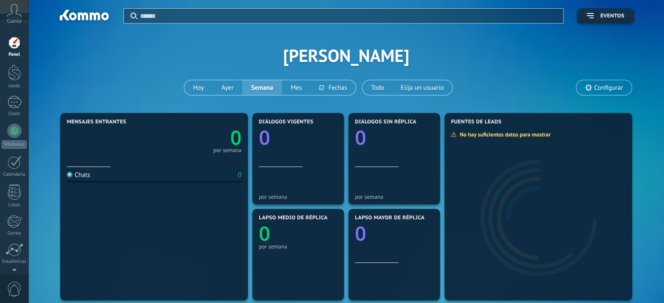 The width and height of the screenshot is (664, 303). Describe the element at coordinates (422, 88) in the screenshot. I see `span: Elija un usuario` at that location.